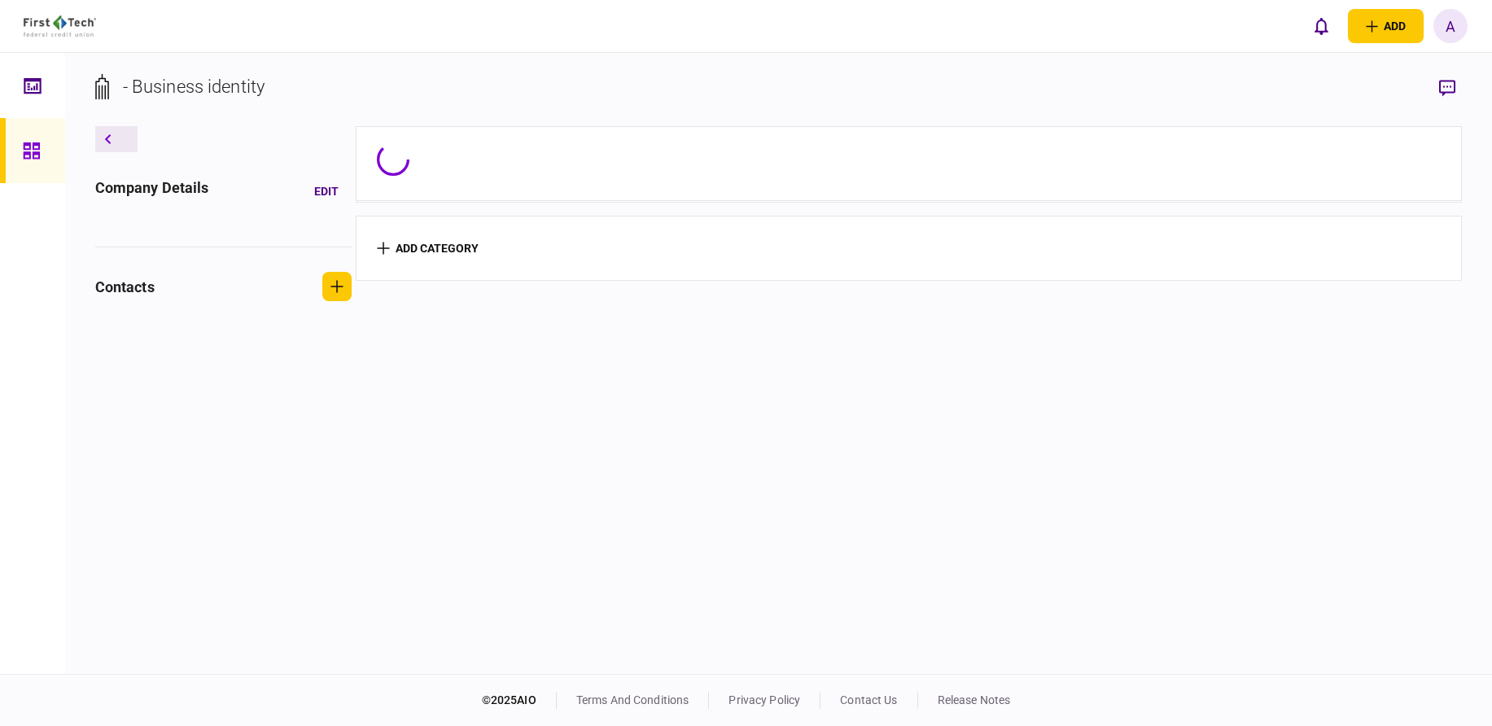 Image resolution: width=1492 pixels, height=726 pixels. I want to click on div: company details, so click(152, 191).